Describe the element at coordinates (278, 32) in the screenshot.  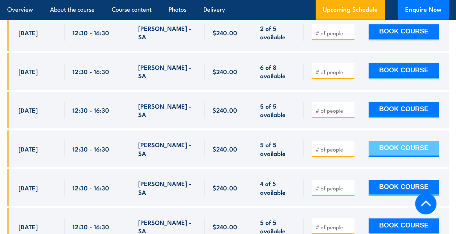
I see `span: 2 of 5 available` at that location.